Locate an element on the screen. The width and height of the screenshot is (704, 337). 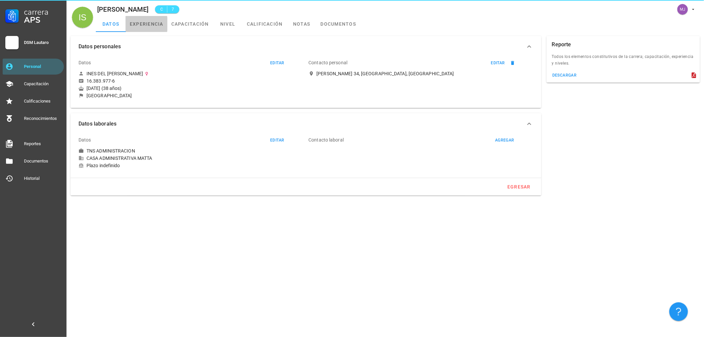
a: Calificaciones is located at coordinates (33, 101).